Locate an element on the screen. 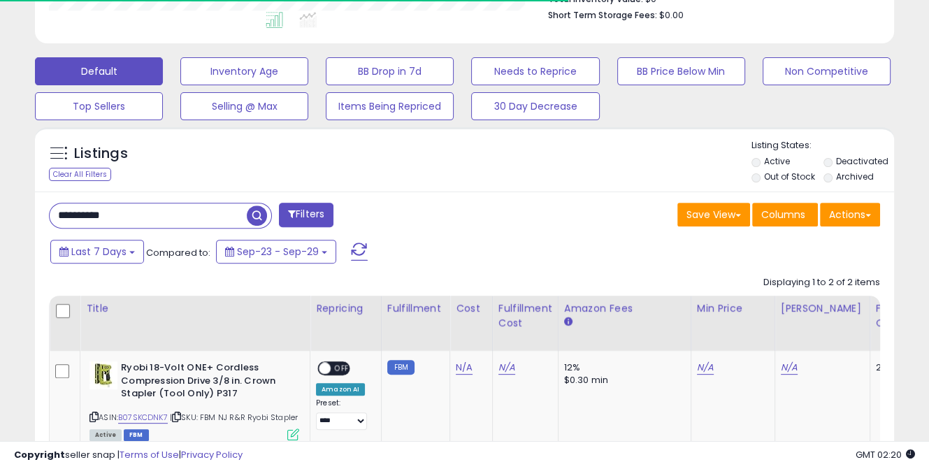 This screenshot has height=469, width=929. div: 12% is located at coordinates (622, 368).